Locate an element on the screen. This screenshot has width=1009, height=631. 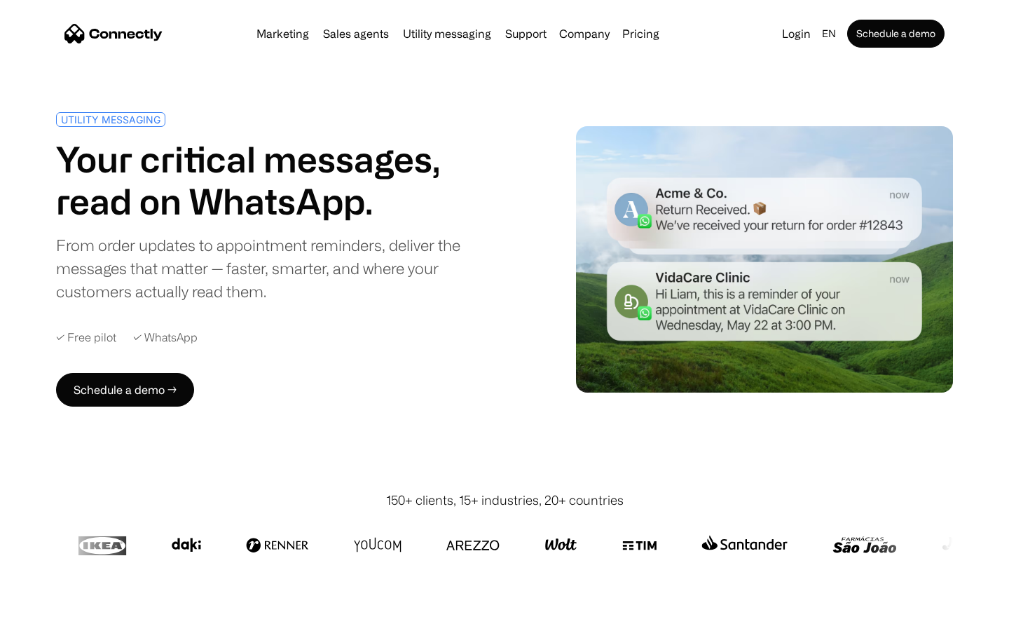
div: ✓ Free pilot is located at coordinates (86, 337).